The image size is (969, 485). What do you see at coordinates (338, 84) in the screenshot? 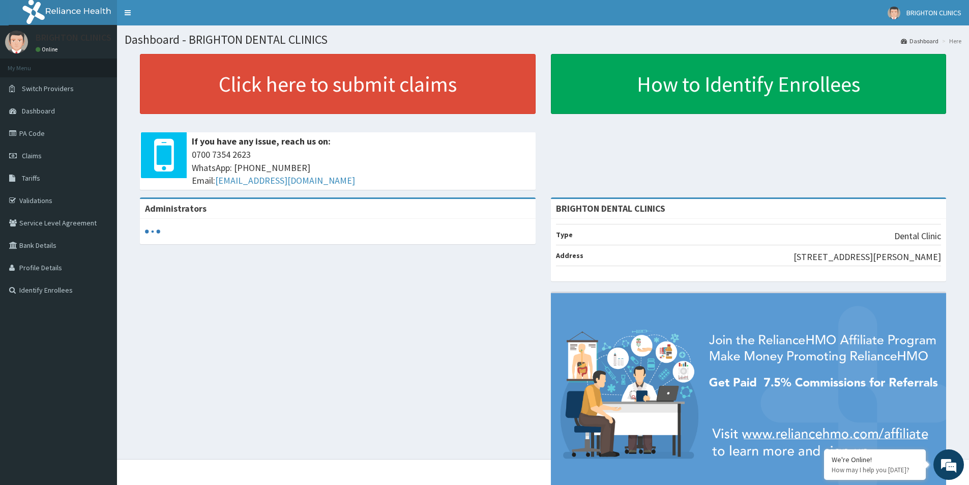
I see `a: Click here to submit claims` at bounding box center [338, 84].